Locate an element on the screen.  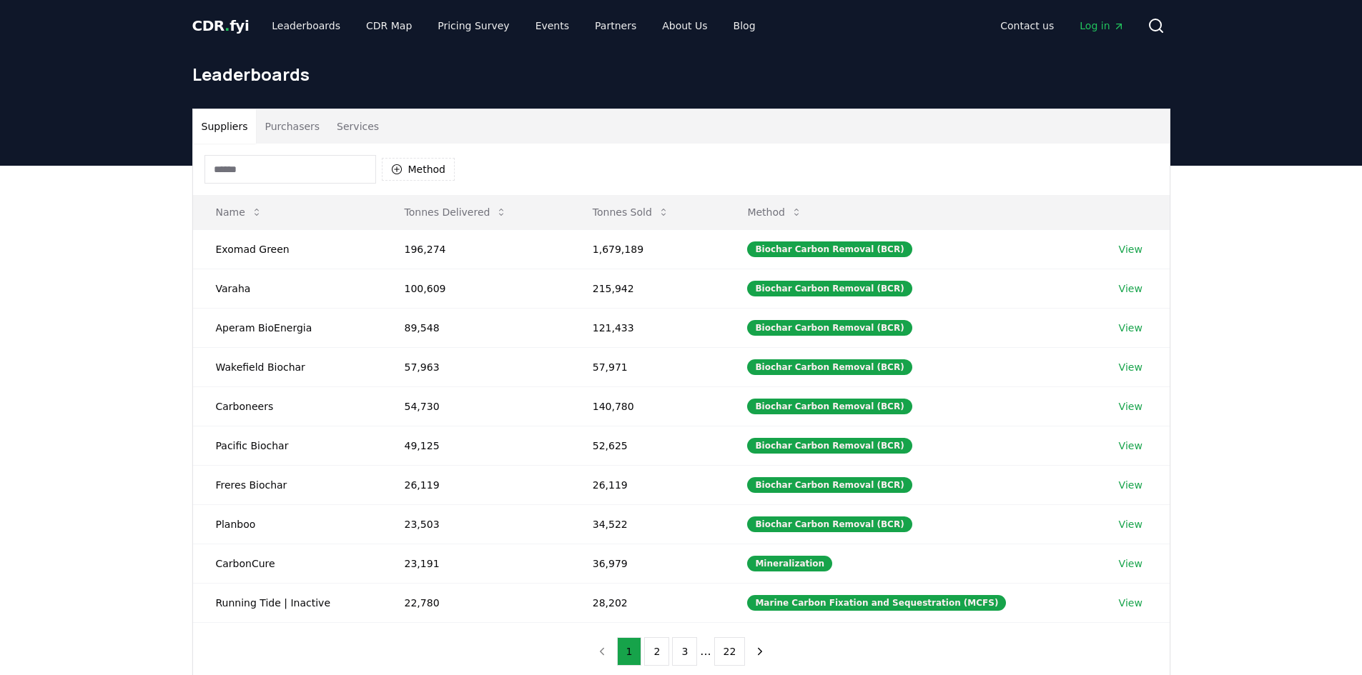
span: Log in is located at coordinates (1101, 26).